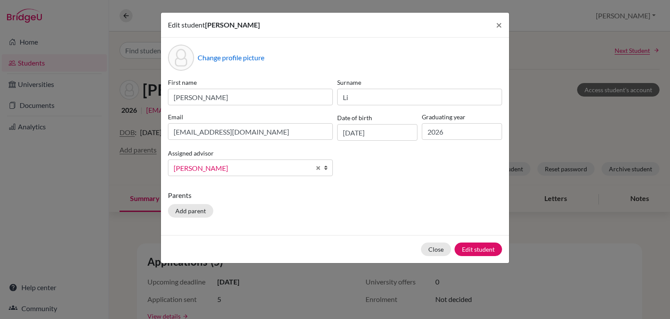 The width and height of the screenshot is (670, 319). Describe the element at coordinates (250, 116) in the screenshot. I see `label: Email` at that location.